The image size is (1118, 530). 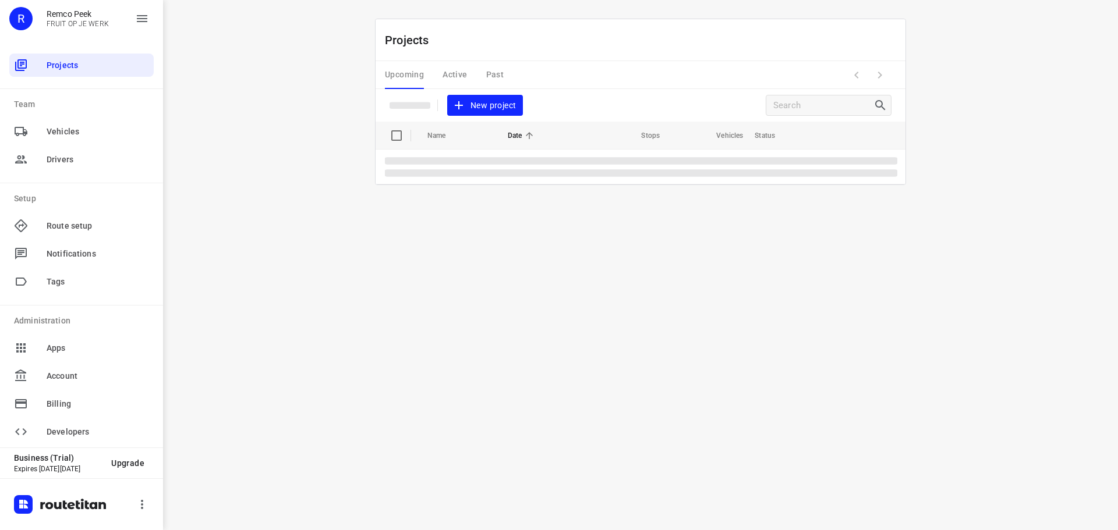 What do you see at coordinates (98, 404) in the screenshot?
I see `span: Billing` at bounding box center [98, 404].